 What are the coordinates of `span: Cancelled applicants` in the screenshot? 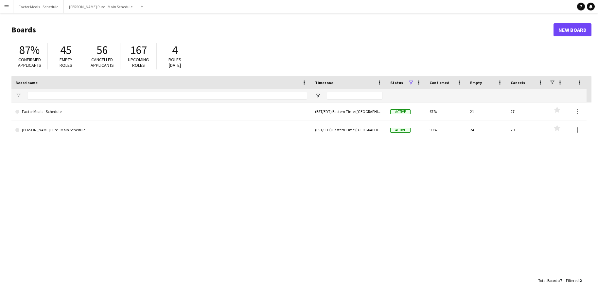 It's located at (102, 62).